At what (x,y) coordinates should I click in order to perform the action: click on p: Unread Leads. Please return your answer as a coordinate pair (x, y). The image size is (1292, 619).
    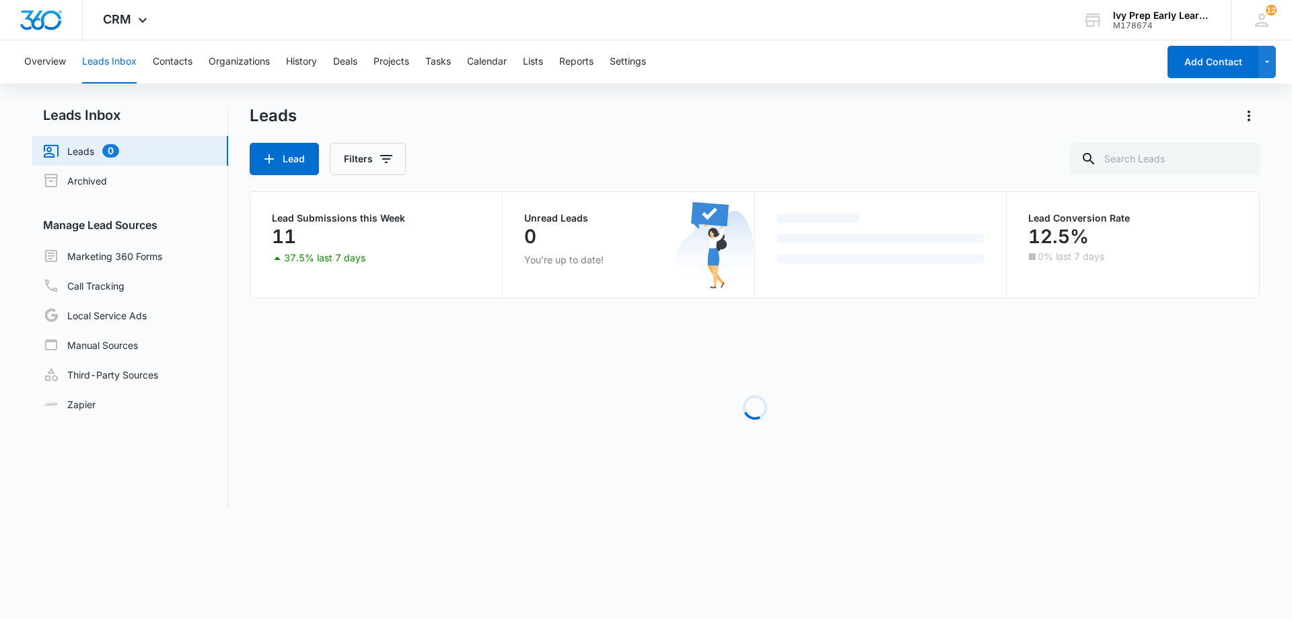
    Looking at the image, I should click on (629, 218).